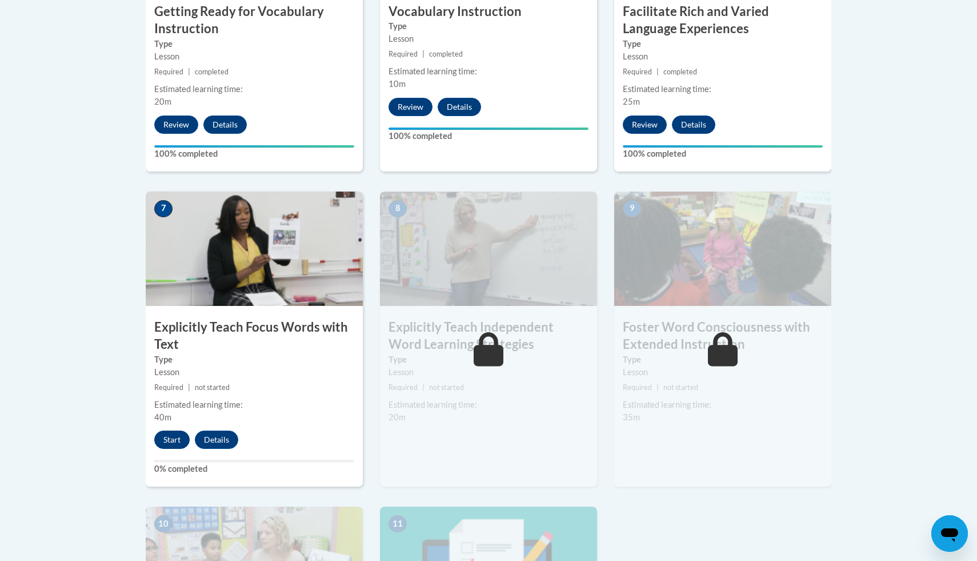  Describe the element at coordinates (489, 336) in the screenshot. I see `h3: Explicitly Teach Independent Word Learning Strategies` at that location.